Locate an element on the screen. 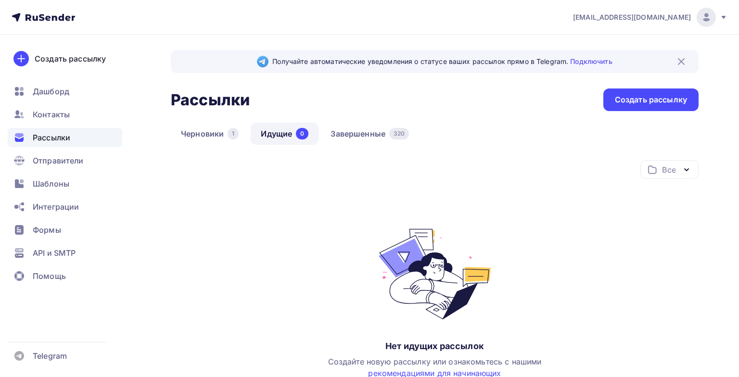  span: Отправители is located at coordinates (58, 161).